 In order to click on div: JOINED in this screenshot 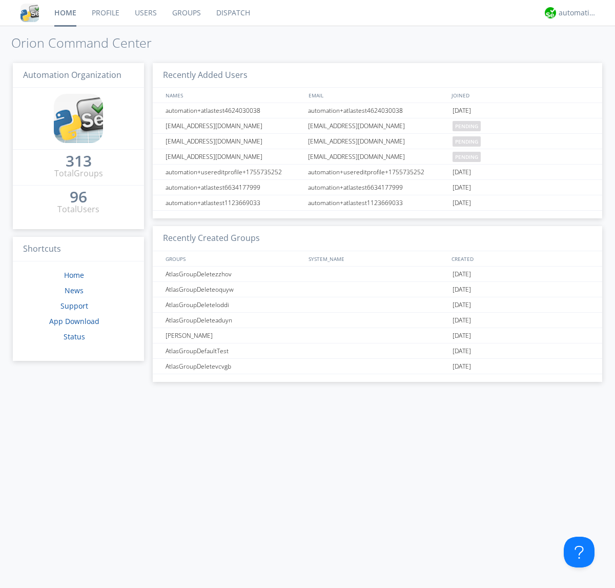, I will do `click(521, 95)`.